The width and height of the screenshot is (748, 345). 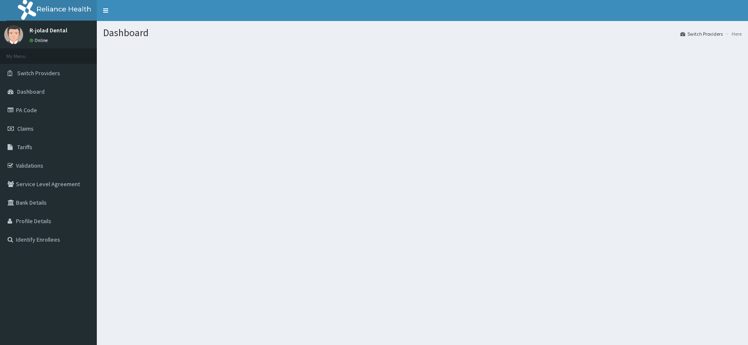 I want to click on p: R-jolad Dental, so click(x=48, y=30).